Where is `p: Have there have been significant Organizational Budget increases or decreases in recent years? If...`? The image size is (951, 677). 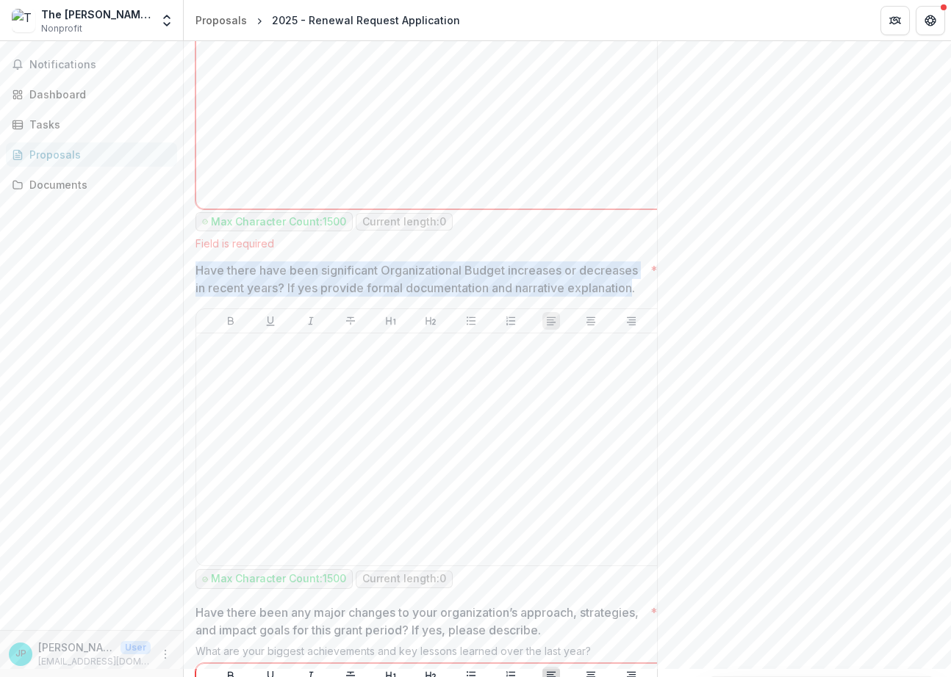
p: Have there have been significant Organizational Budget increases or decreases in recent years? If... is located at coordinates (419, 279).